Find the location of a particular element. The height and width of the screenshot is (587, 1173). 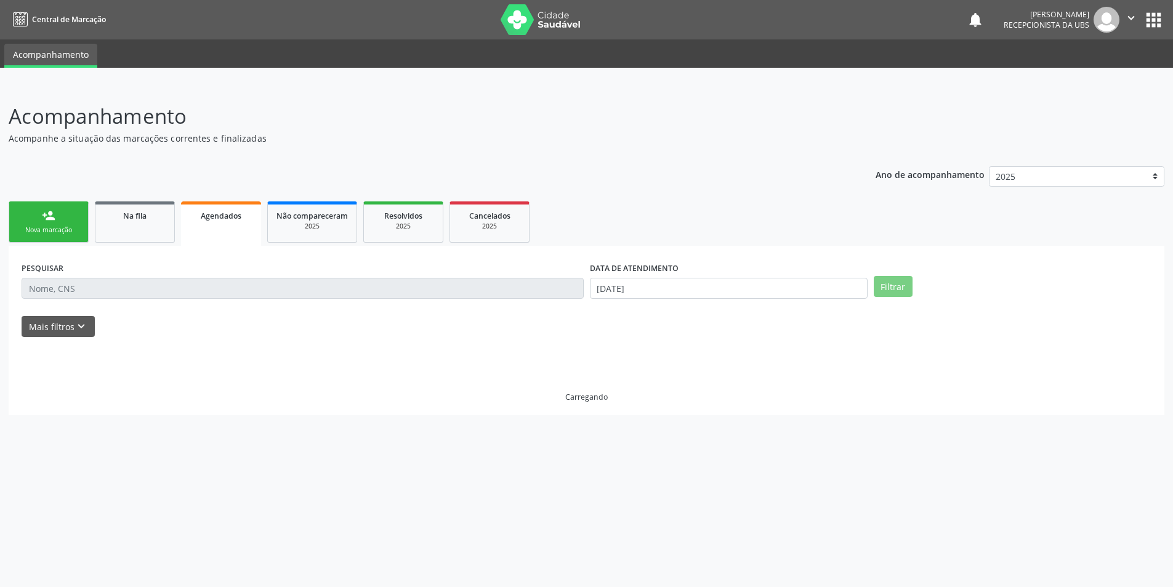

span: Agendados is located at coordinates (221, 216).